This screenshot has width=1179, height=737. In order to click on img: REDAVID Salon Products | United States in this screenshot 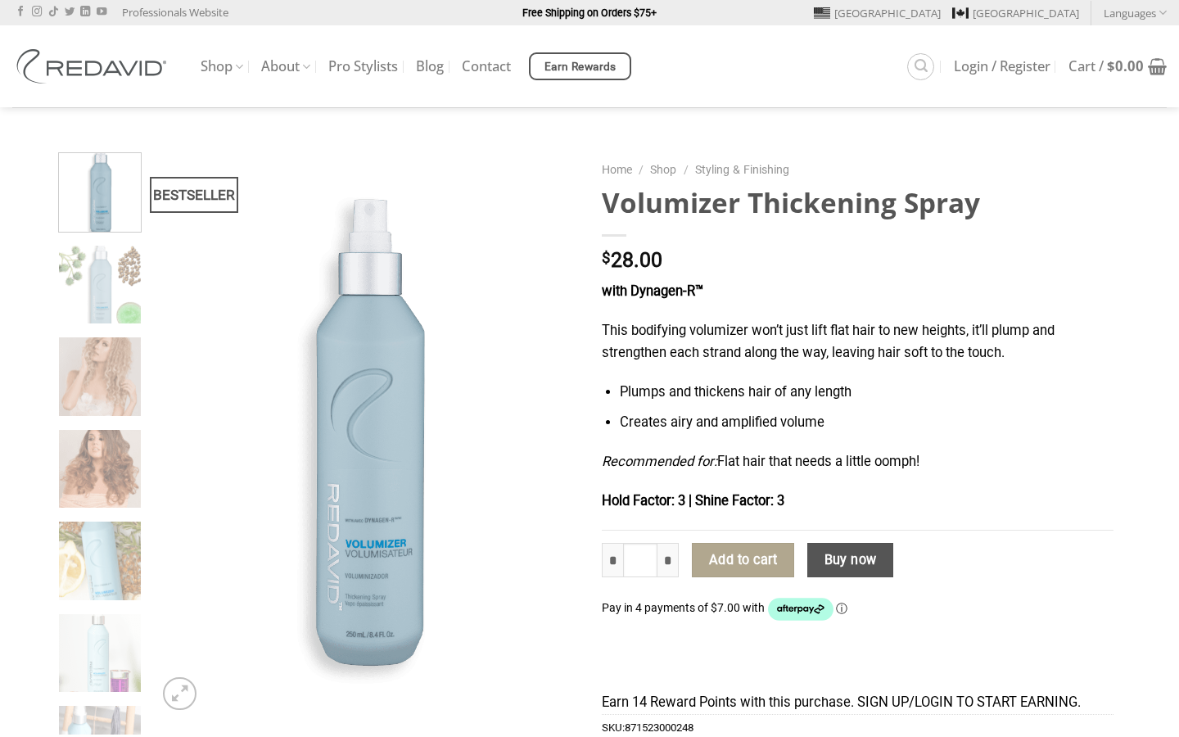, I will do `click(94, 66)`.